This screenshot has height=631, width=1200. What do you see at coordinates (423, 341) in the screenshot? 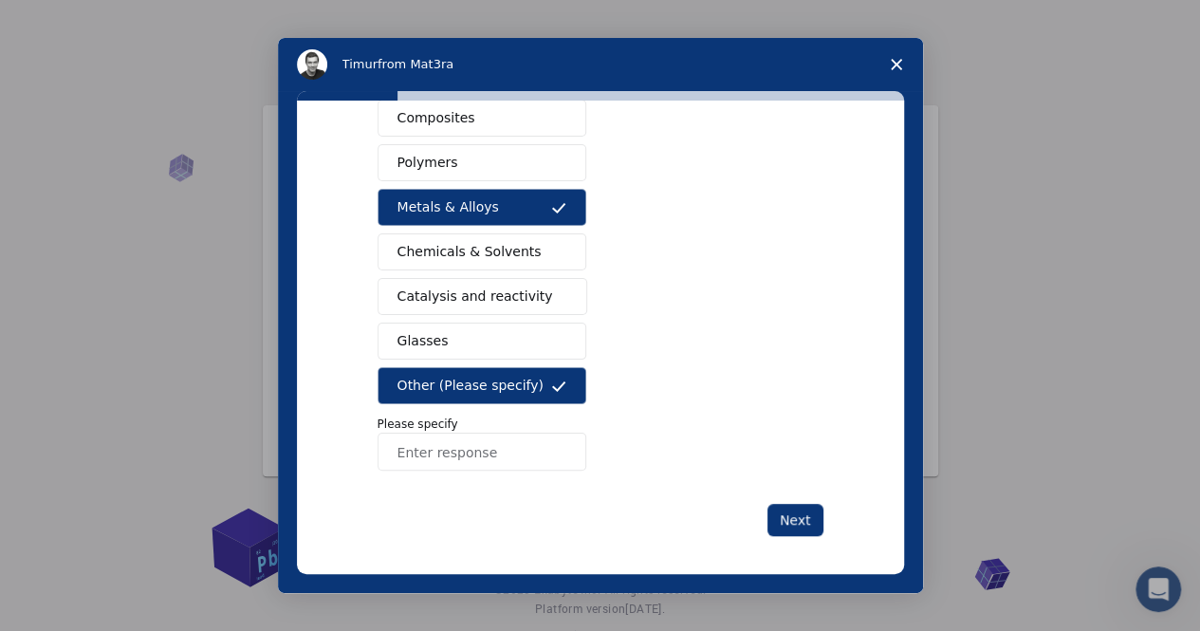
I see `span: Glasses` at bounding box center [423, 341].